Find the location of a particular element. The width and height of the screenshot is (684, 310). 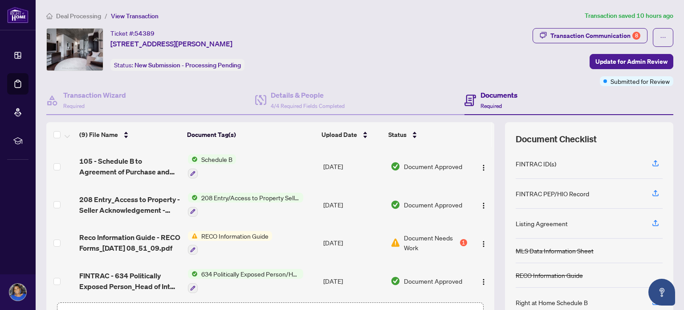

div: Right at Home Schedule B is located at coordinates (552, 302).